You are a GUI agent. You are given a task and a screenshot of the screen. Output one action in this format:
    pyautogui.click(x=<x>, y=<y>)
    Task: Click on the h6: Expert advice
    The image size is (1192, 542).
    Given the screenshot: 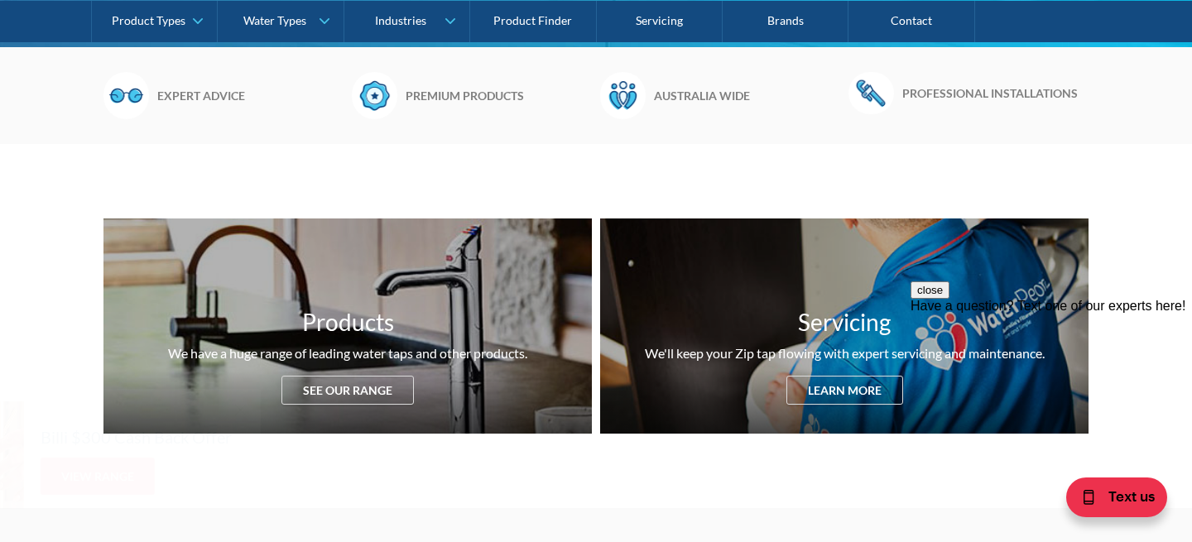 What is the action you would take?
    pyautogui.click(x=250, y=95)
    